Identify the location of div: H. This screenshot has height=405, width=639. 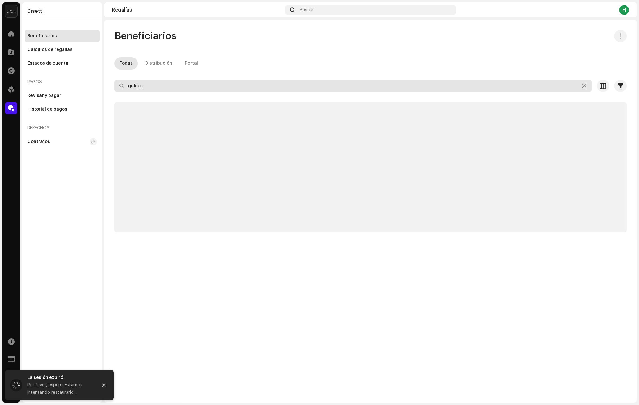
(624, 10).